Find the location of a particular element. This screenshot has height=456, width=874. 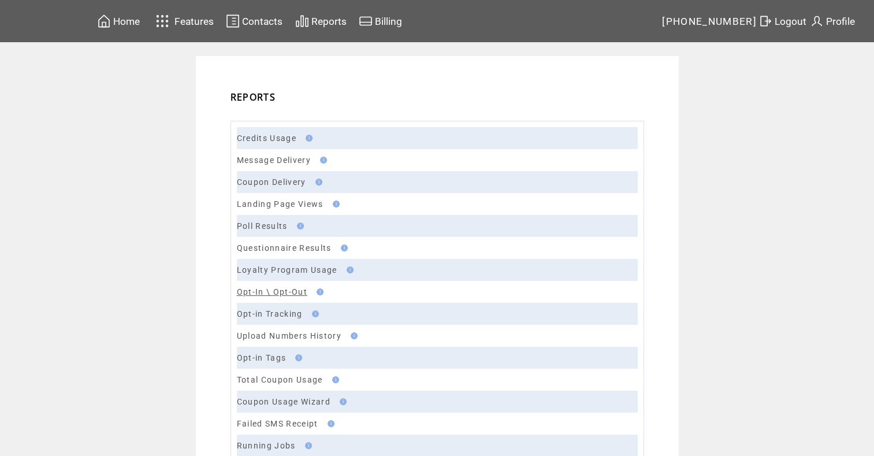

img: exit.svg is located at coordinates (765, 21).